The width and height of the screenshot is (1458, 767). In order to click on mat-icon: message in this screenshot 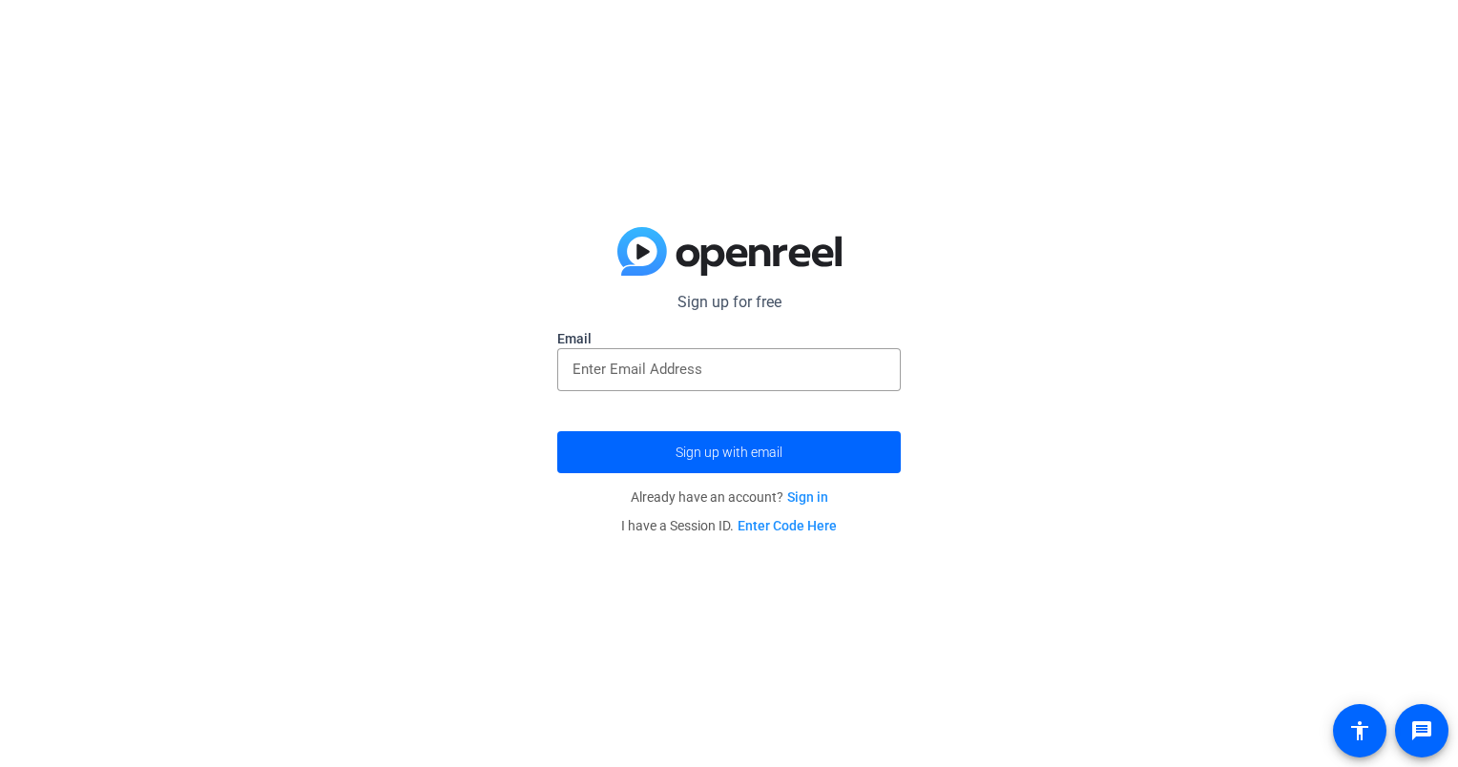, I will do `click(1422, 731)`.